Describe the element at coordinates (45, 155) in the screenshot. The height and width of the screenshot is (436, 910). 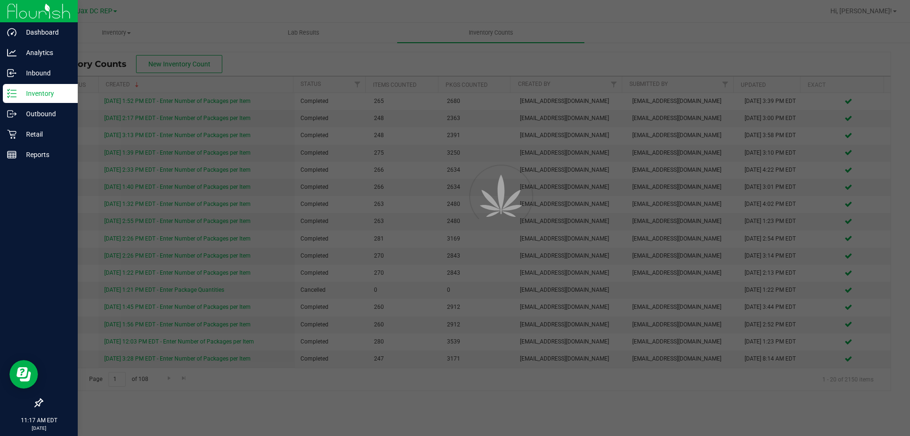
I see `p: Reports` at that location.